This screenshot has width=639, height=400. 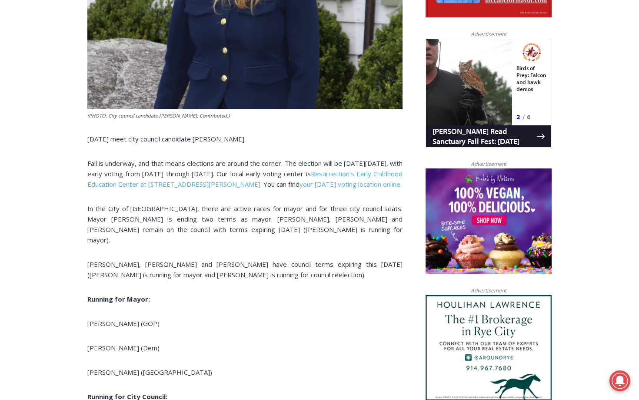 I want to click on div: Birds of Prey: Falcon and hawk demos, so click(x=106, y=48).